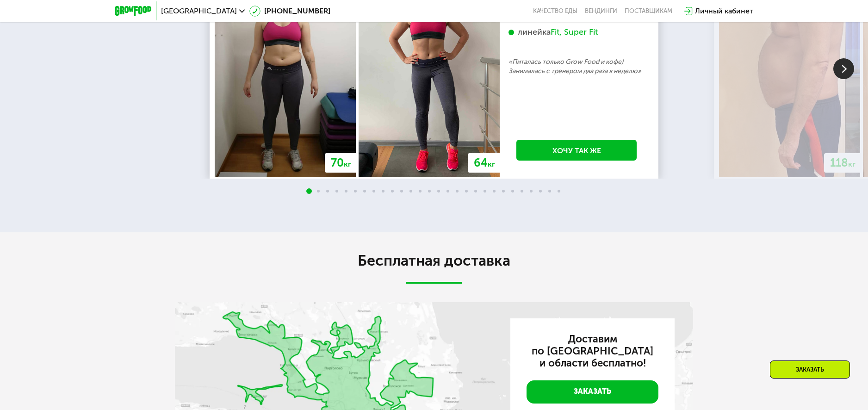 This screenshot has height=410, width=868. Describe the element at coordinates (842, 163) in the screenshot. I see `div: 118` at that location.